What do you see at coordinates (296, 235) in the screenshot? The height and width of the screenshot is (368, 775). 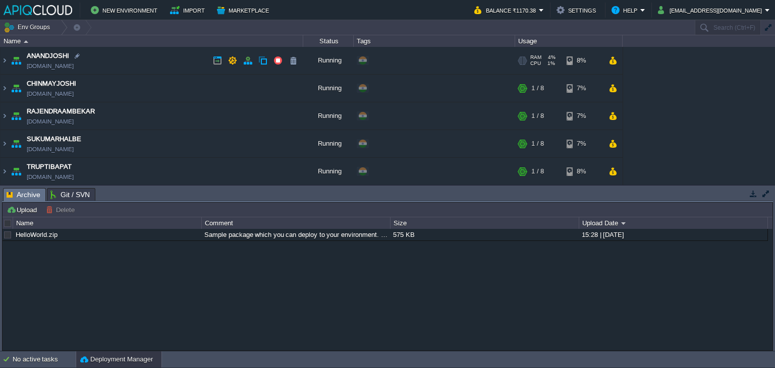 I see `div: Sample package which you can deploy to your environment. Feel free to delete and upload a package...` at bounding box center [296, 235].